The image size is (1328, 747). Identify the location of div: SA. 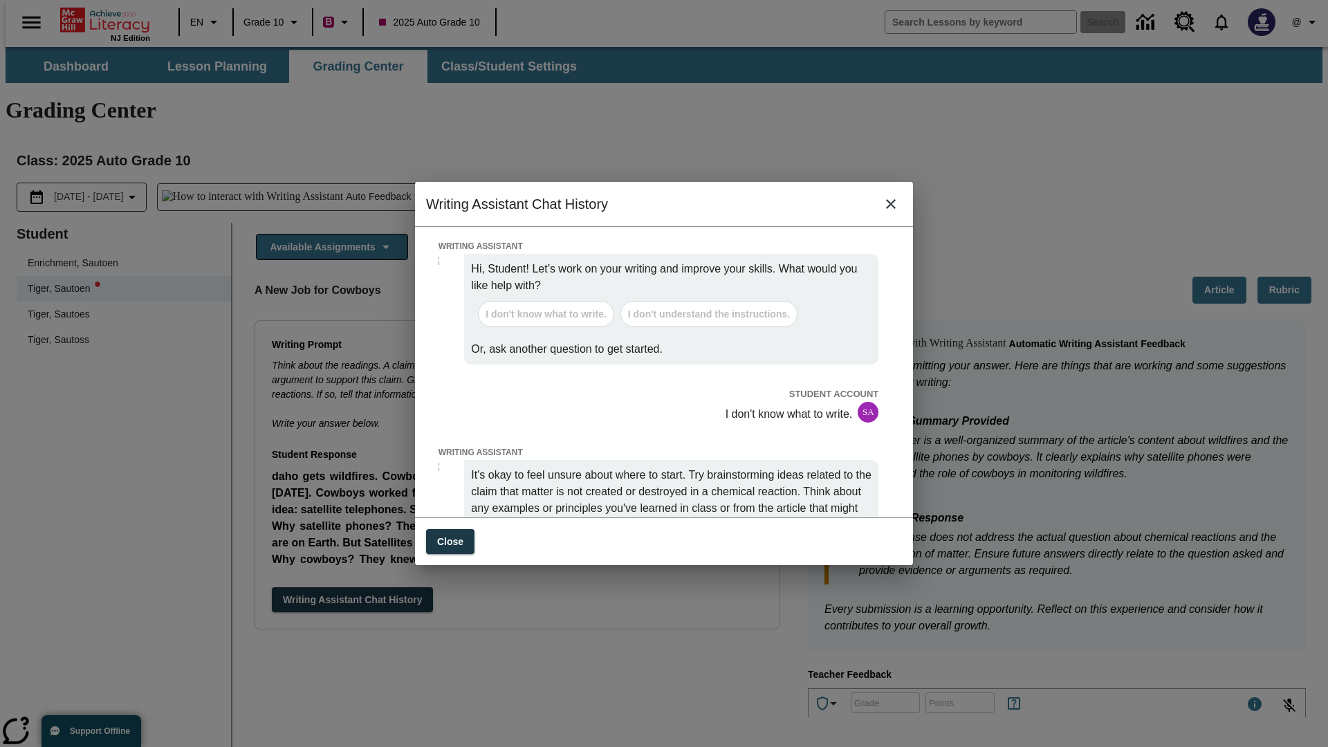
(868, 412).